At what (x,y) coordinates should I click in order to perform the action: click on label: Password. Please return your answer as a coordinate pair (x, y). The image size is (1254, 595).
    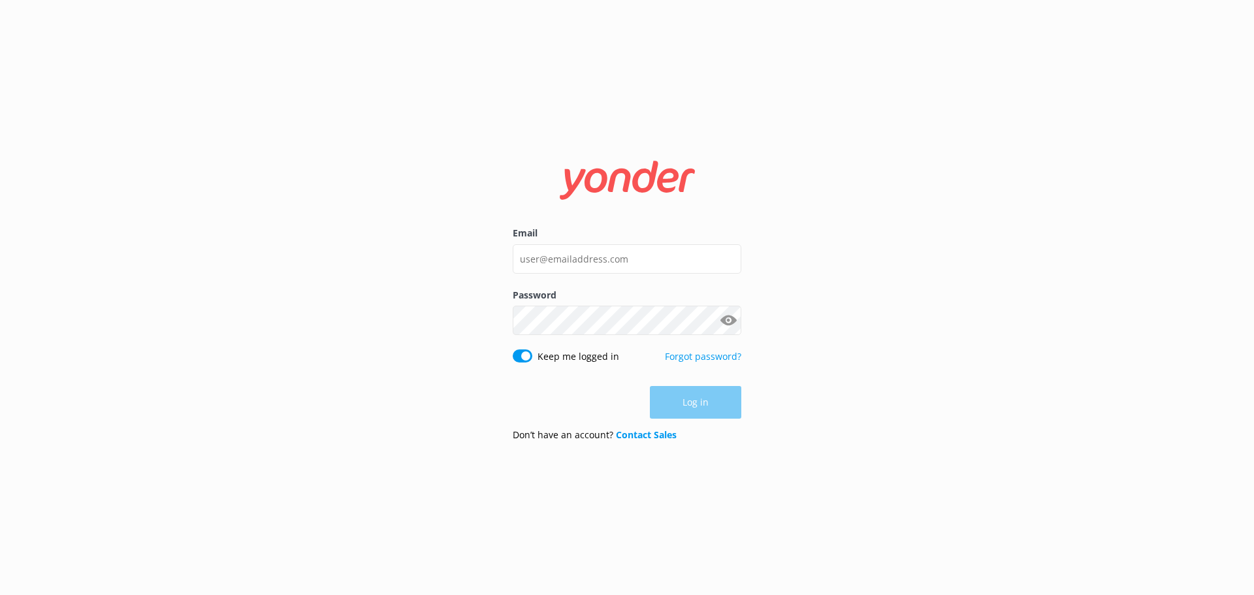
    Looking at the image, I should click on (627, 295).